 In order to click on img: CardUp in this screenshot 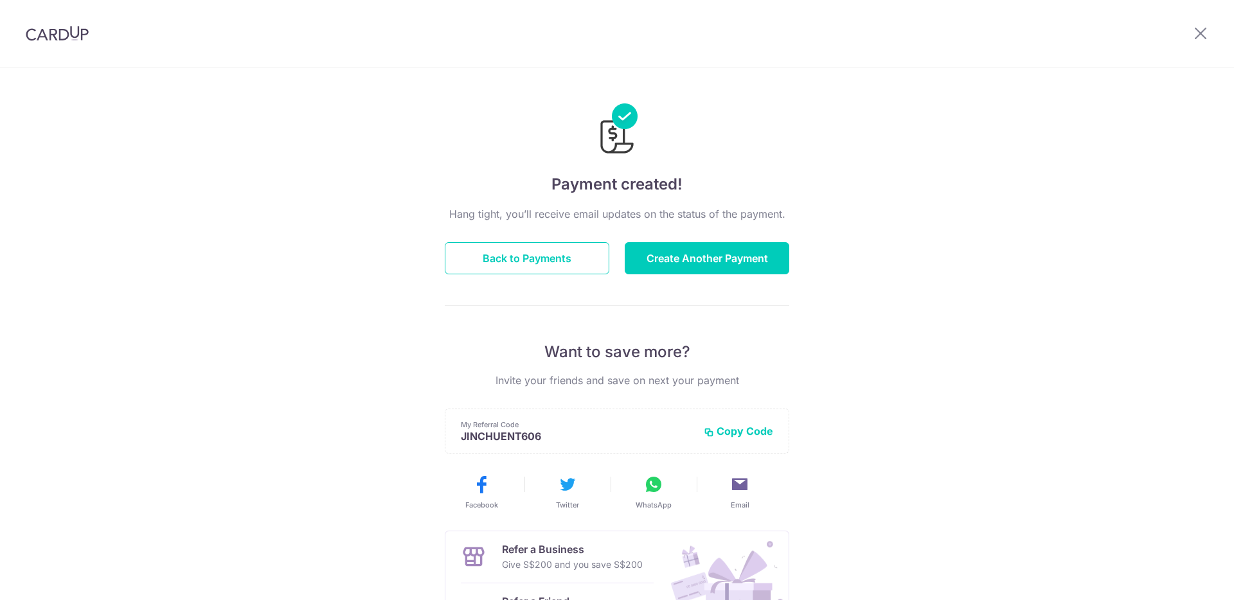, I will do `click(57, 33)`.